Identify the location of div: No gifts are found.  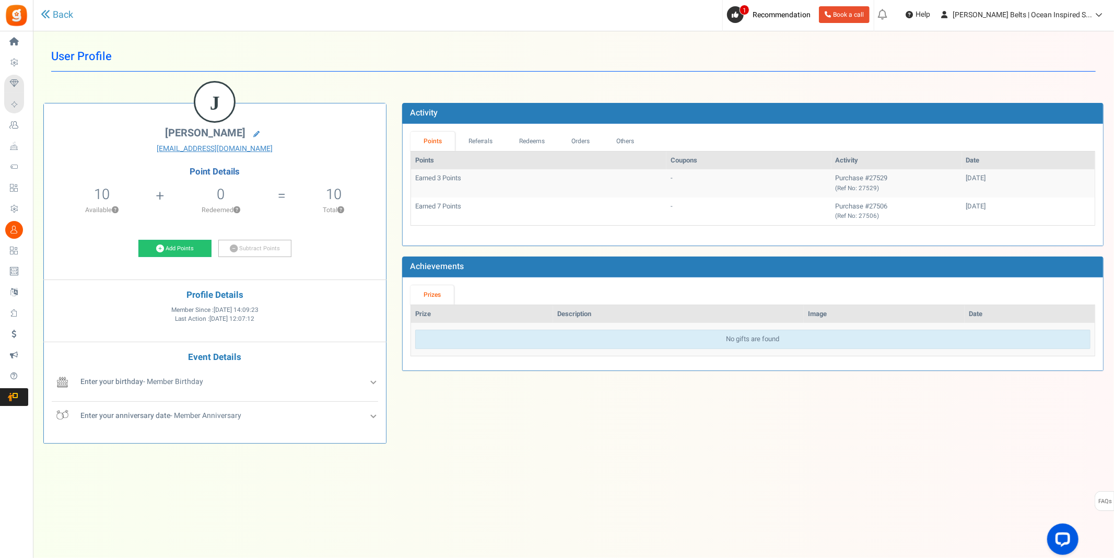
(752, 339).